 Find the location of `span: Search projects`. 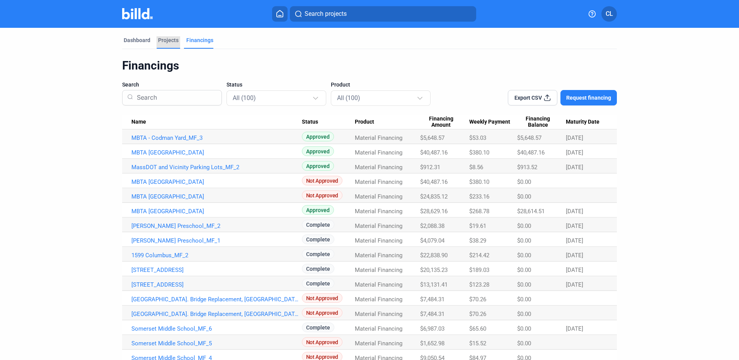

span: Search projects is located at coordinates (326, 14).